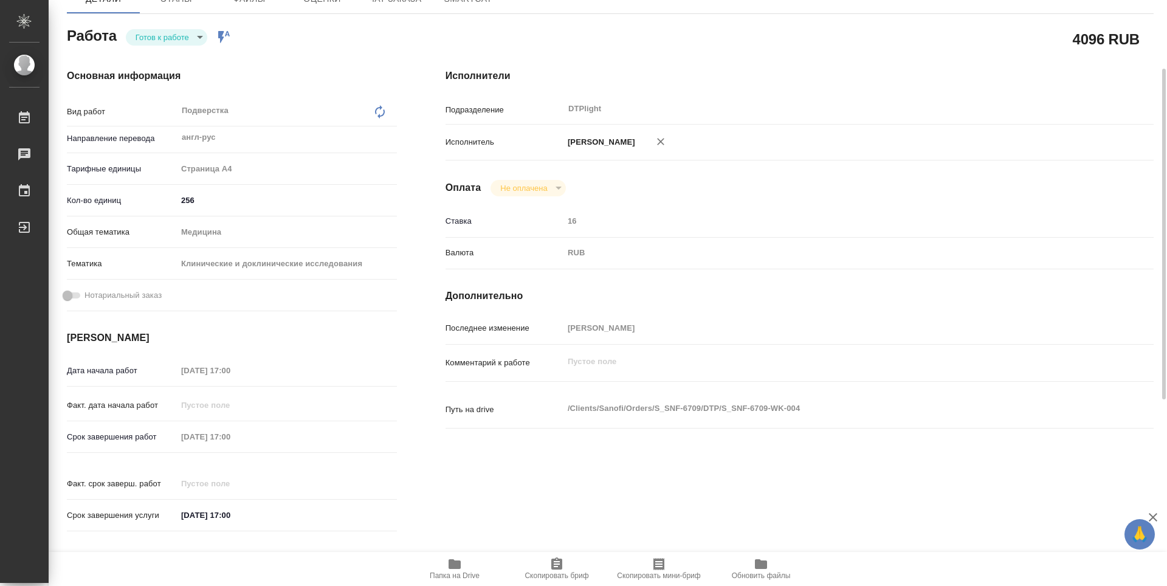 This screenshot has width=1167, height=586. Describe the element at coordinates (661, 142) in the screenshot. I see `button: Удалить исполнителя` at that location.